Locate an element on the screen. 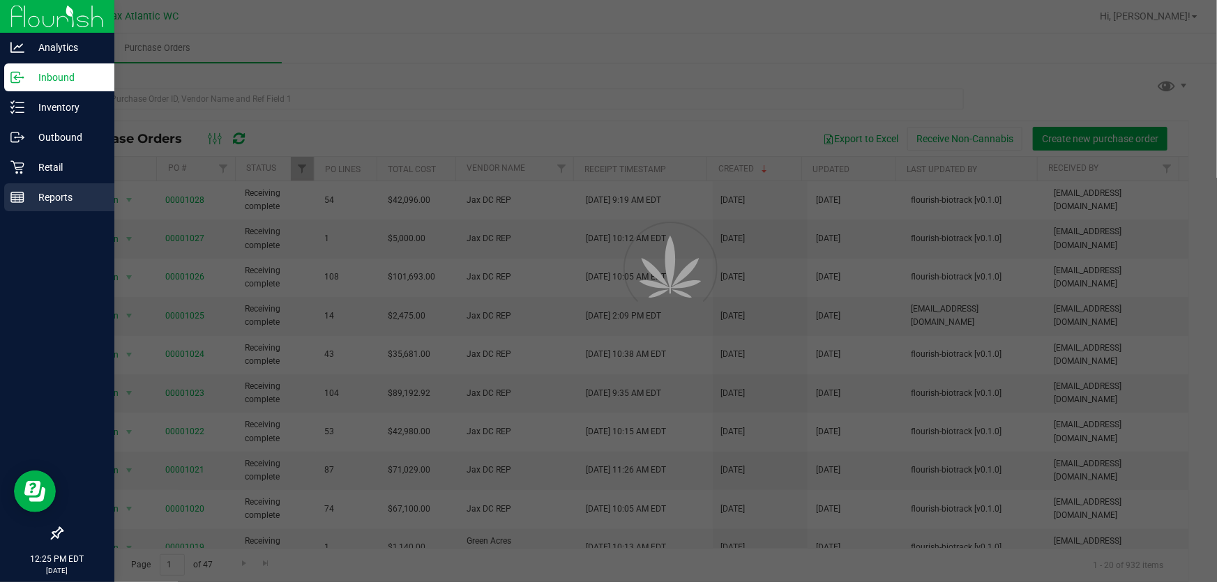 The image size is (1217, 582). p: Outbound is located at coordinates (66, 137).